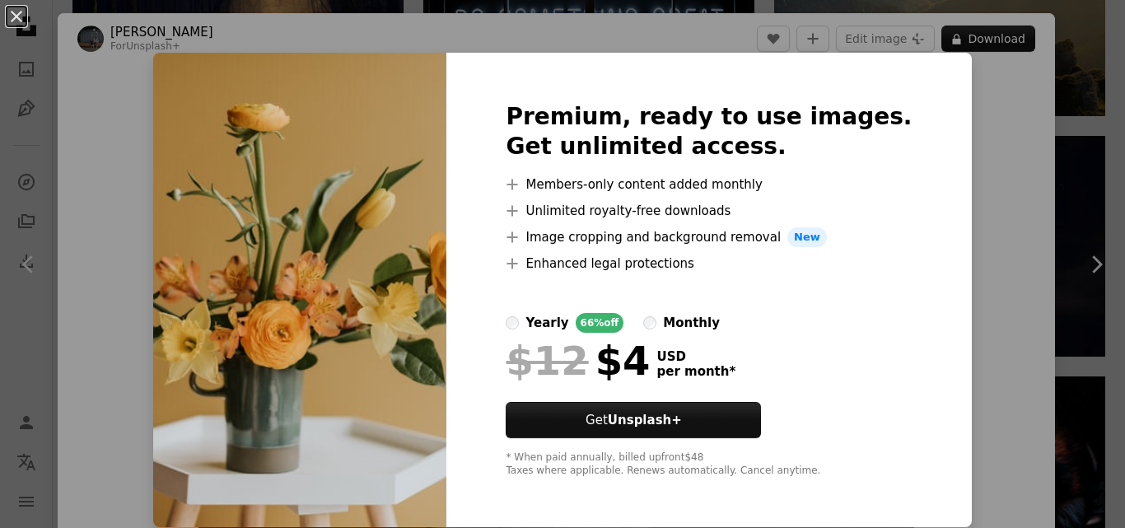 The image size is (1125, 528). What do you see at coordinates (600, 323) in the screenshot?
I see `div: 66% off` at bounding box center [600, 323].